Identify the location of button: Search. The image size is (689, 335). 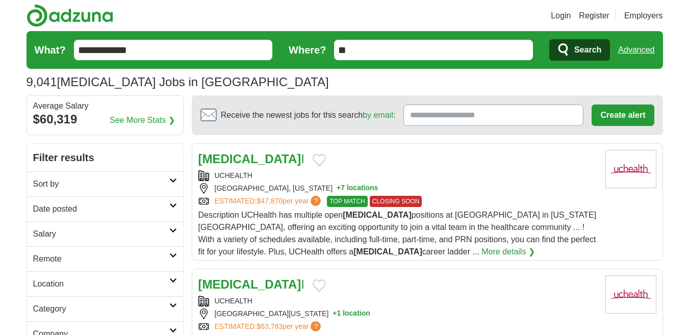
(579, 50).